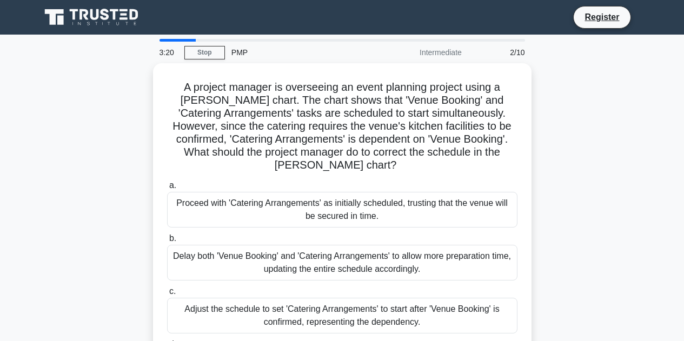 Image resolution: width=684 pixels, height=341 pixels. Describe the element at coordinates (421, 52) in the screenshot. I see `div: Intermediate` at that location.